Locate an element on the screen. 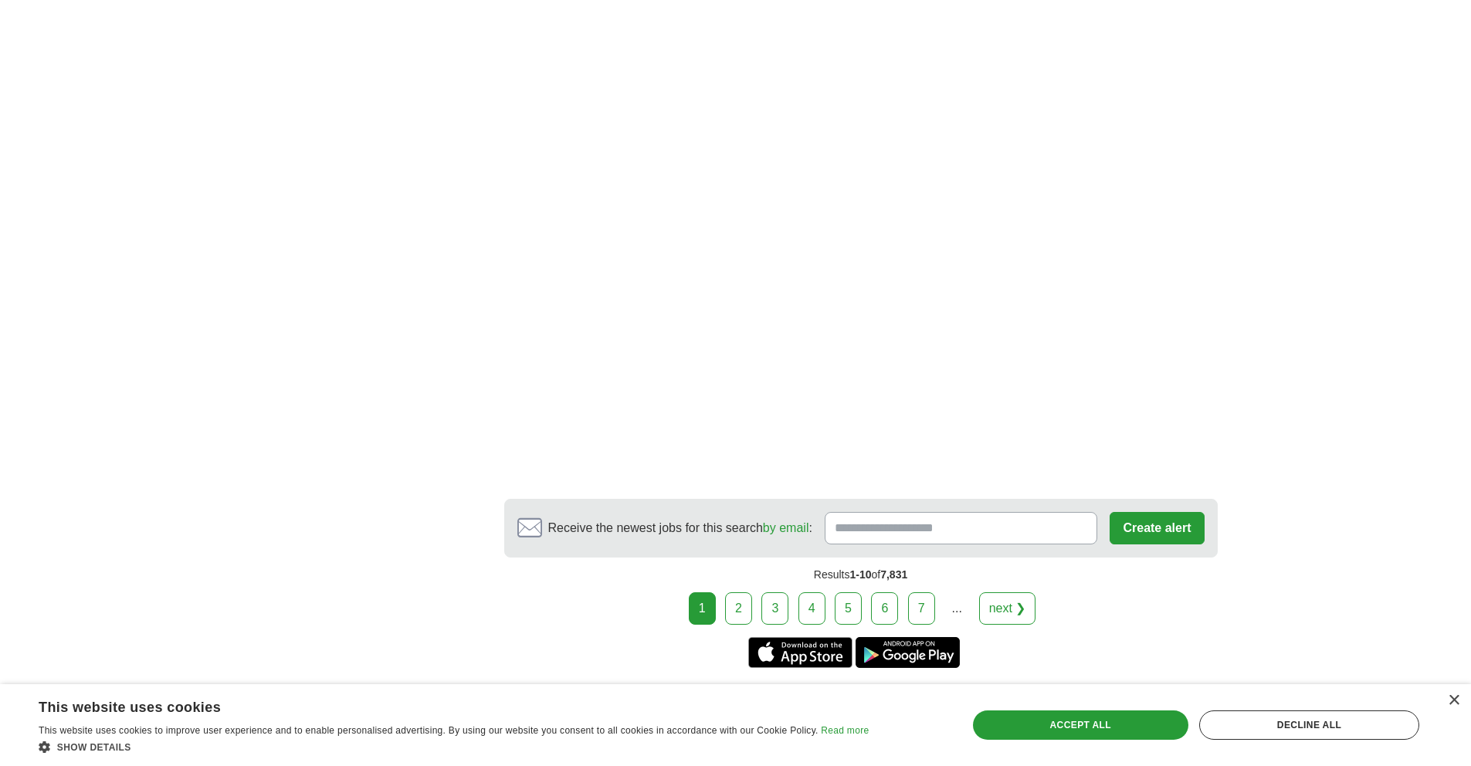  div: Results of is located at coordinates (861, 575).